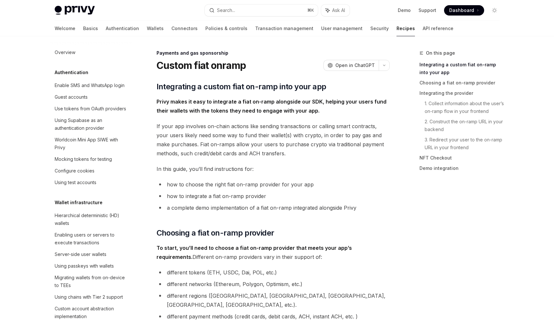  Describe the element at coordinates (273, 208) in the screenshot. I see `li: a complete demo implementation of a fiat on-ramp integrated alongside Privy` at that location.